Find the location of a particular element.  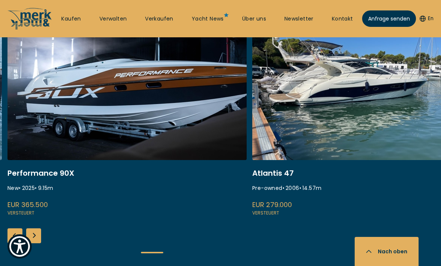

button: Show Accessibility Preferences is located at coordinates (19, 247).